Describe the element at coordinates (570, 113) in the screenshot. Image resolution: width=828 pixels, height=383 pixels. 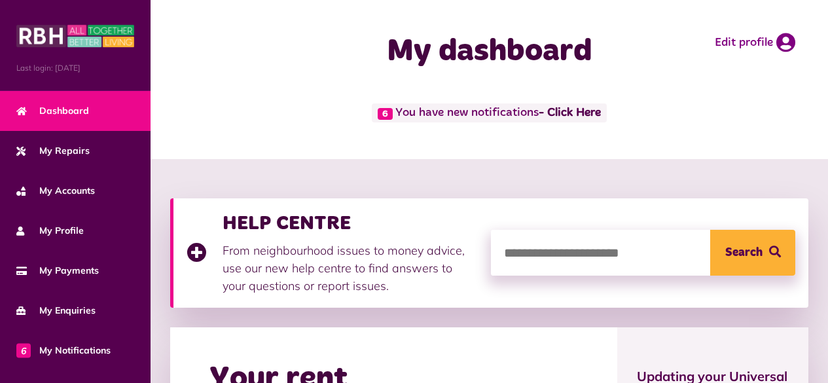
I see `a: - Click Here` at that location.